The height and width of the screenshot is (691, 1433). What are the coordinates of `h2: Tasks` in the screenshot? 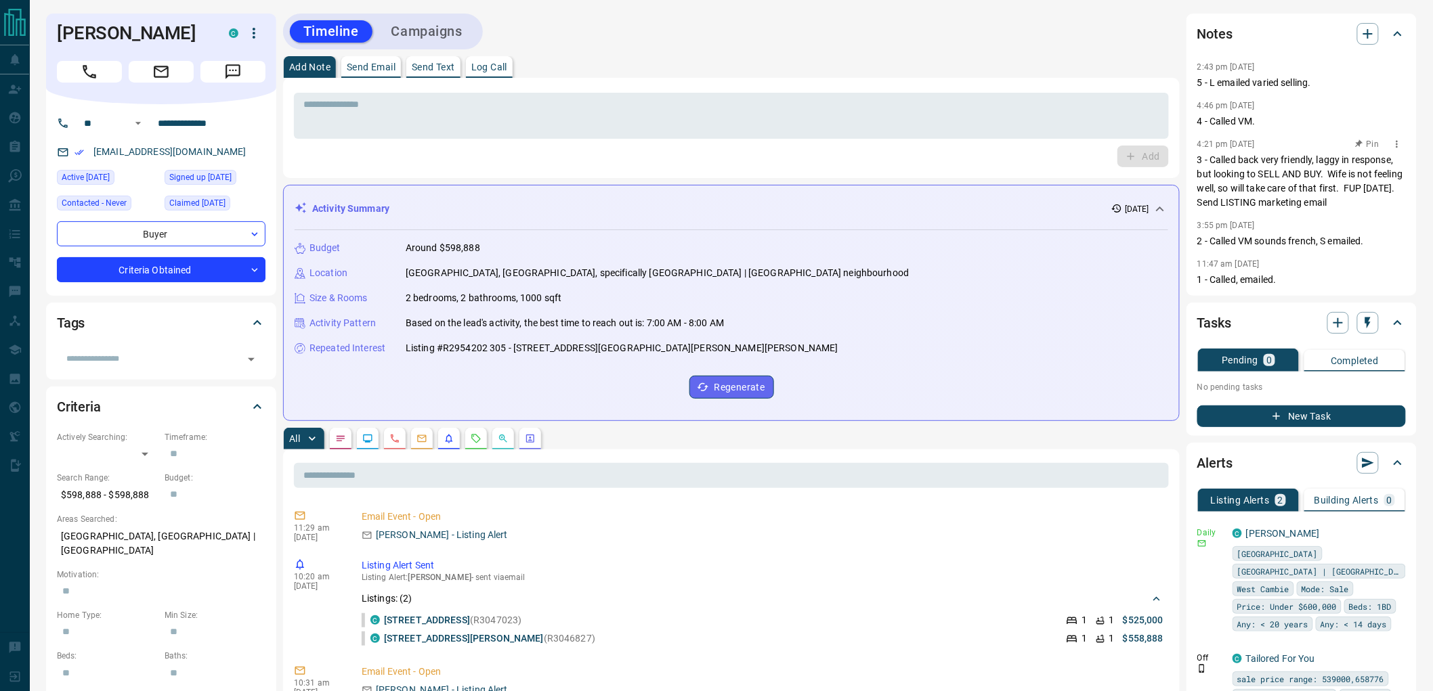 It's located at (1214, 323).